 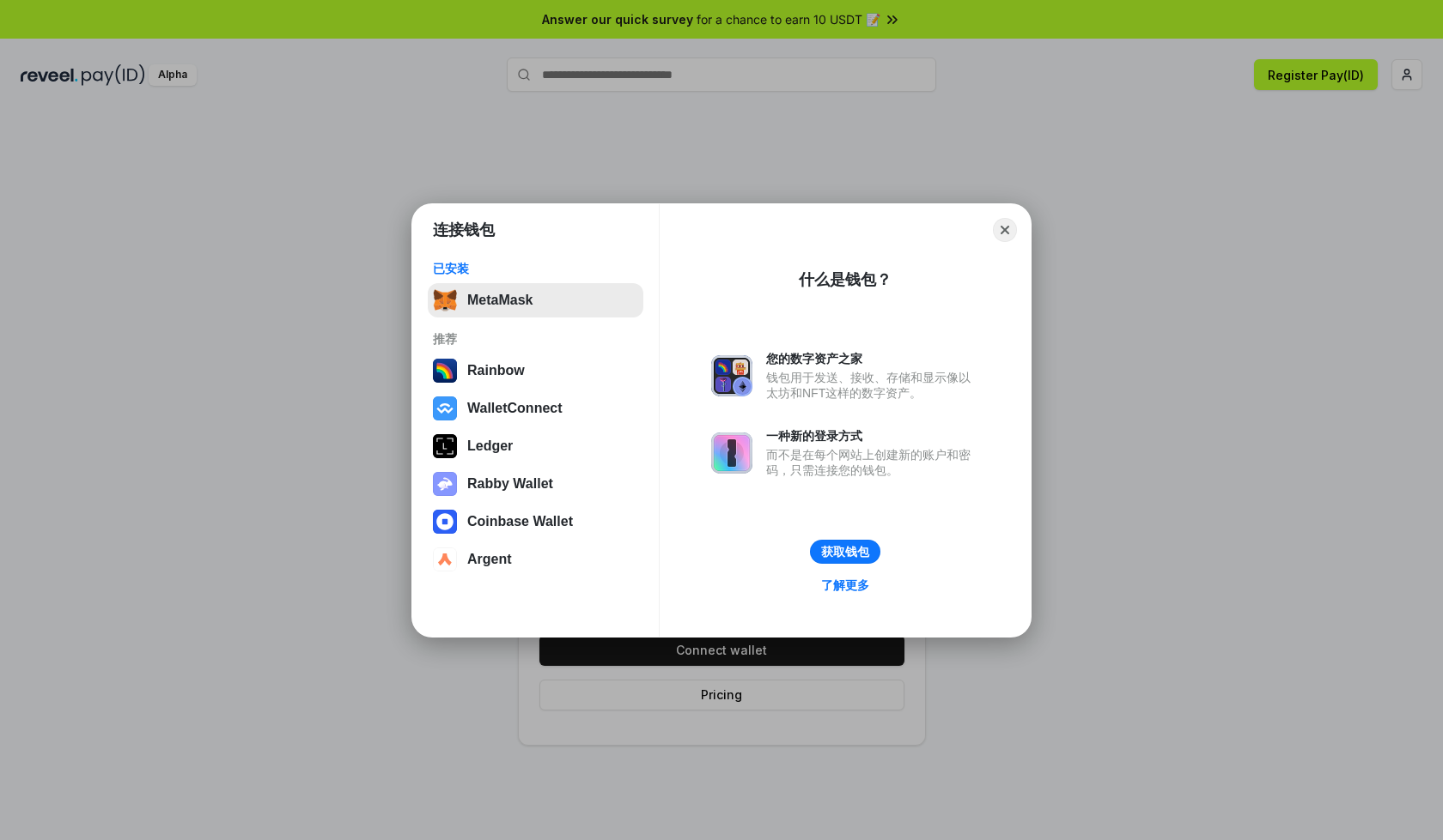 What do you see at coordinates (490, 446) in the screenshot?
I see `div: Ledger` at bounding box center [490, 446].